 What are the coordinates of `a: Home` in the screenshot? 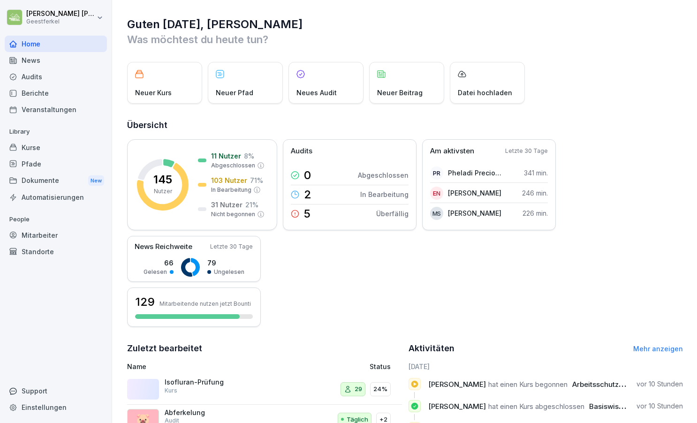 It's located at (56, 44).